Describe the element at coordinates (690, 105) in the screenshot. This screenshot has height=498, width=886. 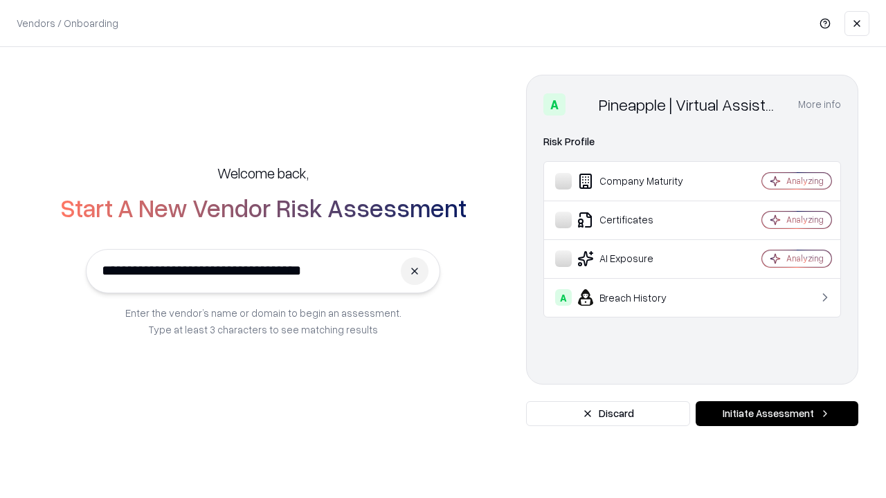
I see `div: Pineapple | Virtual Assistant Agency` at that location.